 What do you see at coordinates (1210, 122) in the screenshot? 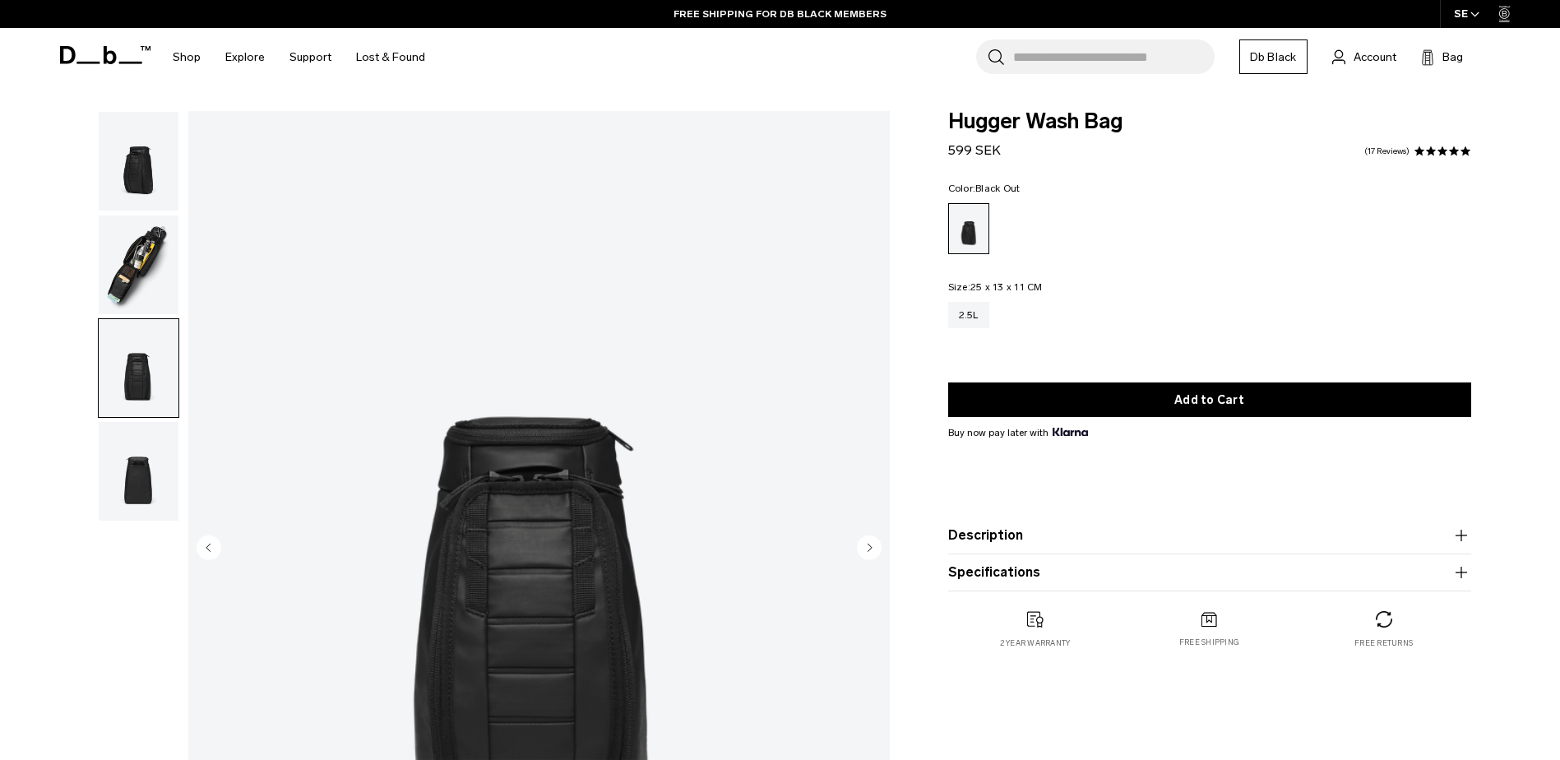
I see `span: Hugger Wash Bag` at bounding box center [1210, 122].